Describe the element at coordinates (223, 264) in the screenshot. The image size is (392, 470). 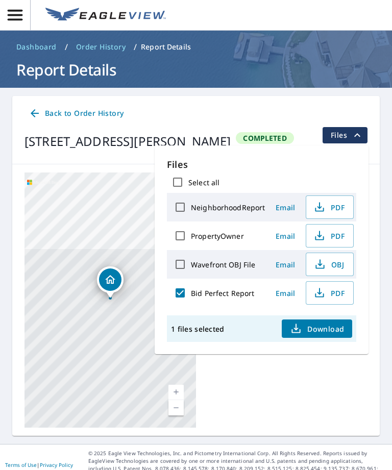
I see `label: Wavefront OBJ File` at that location.